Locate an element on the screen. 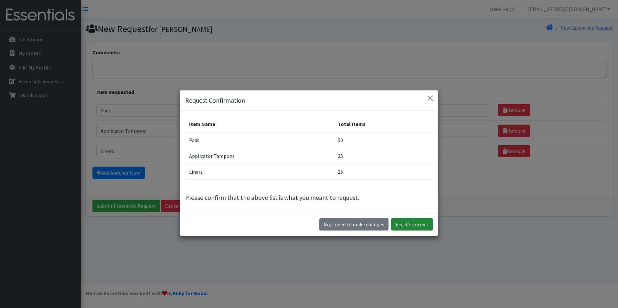 The width and height of the screenshot is (618, 308). td: Liners is located at coordinates (260, 172).